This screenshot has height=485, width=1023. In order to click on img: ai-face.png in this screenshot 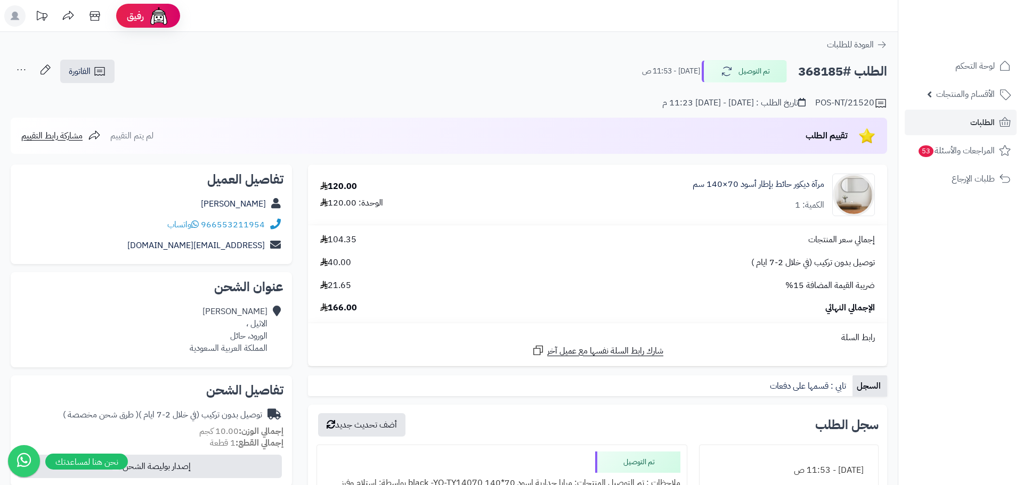, I will do `click(159, 16)`.